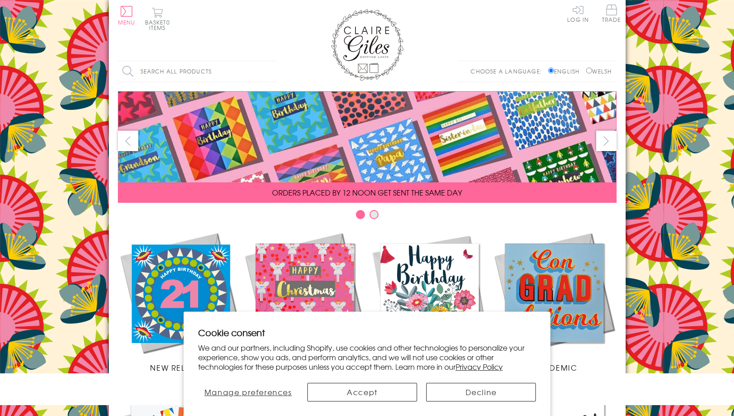 Image resolution: width=734 pixels, height=416 pixels. Describe the element at coordinates (606, 141) in the screenshot. I see `button: next` at that location.